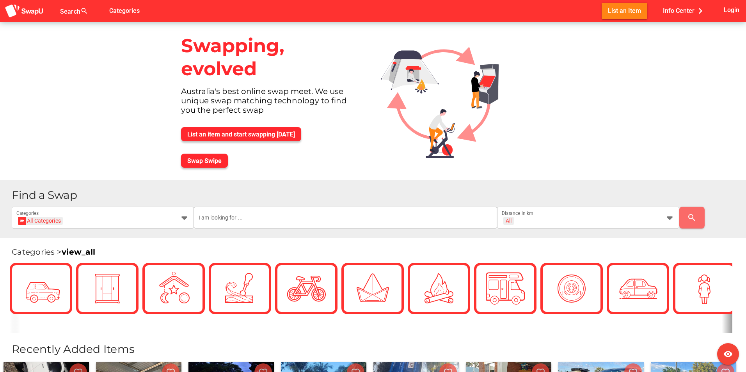  What do you see at coordinates (624, 11) in the screenshot?
I see `button: List an Item` at bounding box center [624, 11].